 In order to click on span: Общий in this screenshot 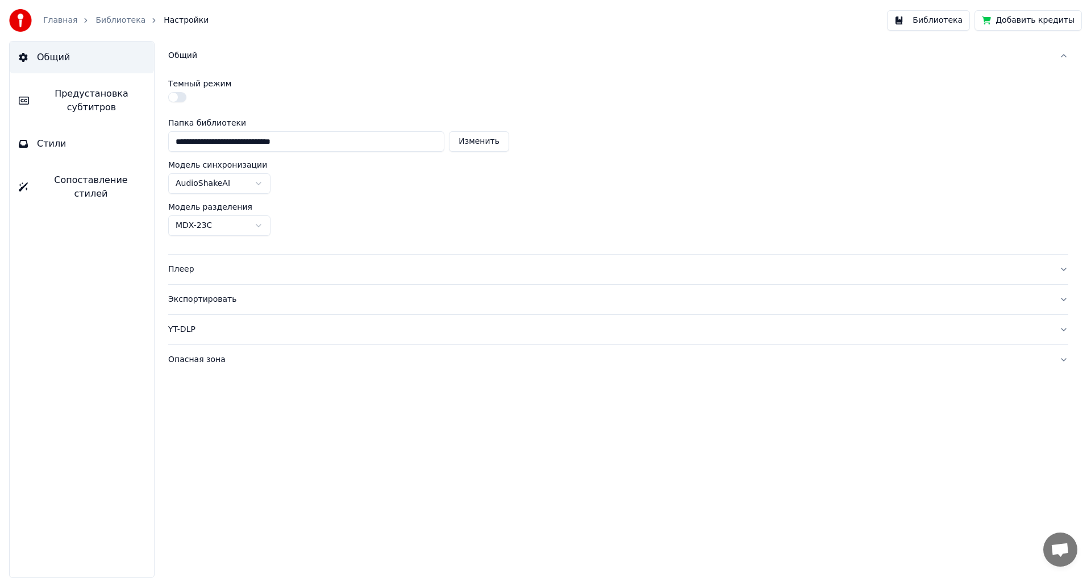, I will do `click(53, 57)`.